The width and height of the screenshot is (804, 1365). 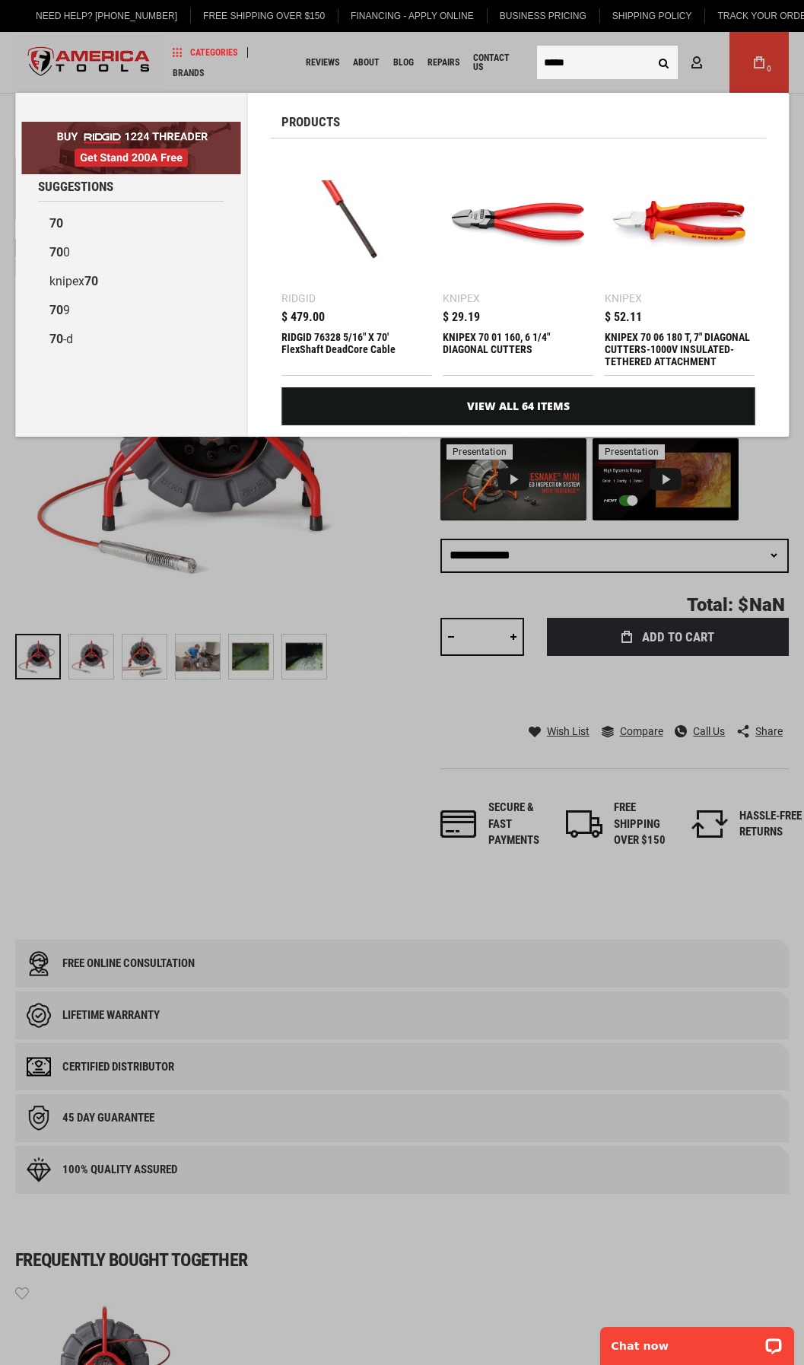 What do you see at coordinates (664, 62) in the screenshot?
I see `button: Search` at bounding box center [664, 62].